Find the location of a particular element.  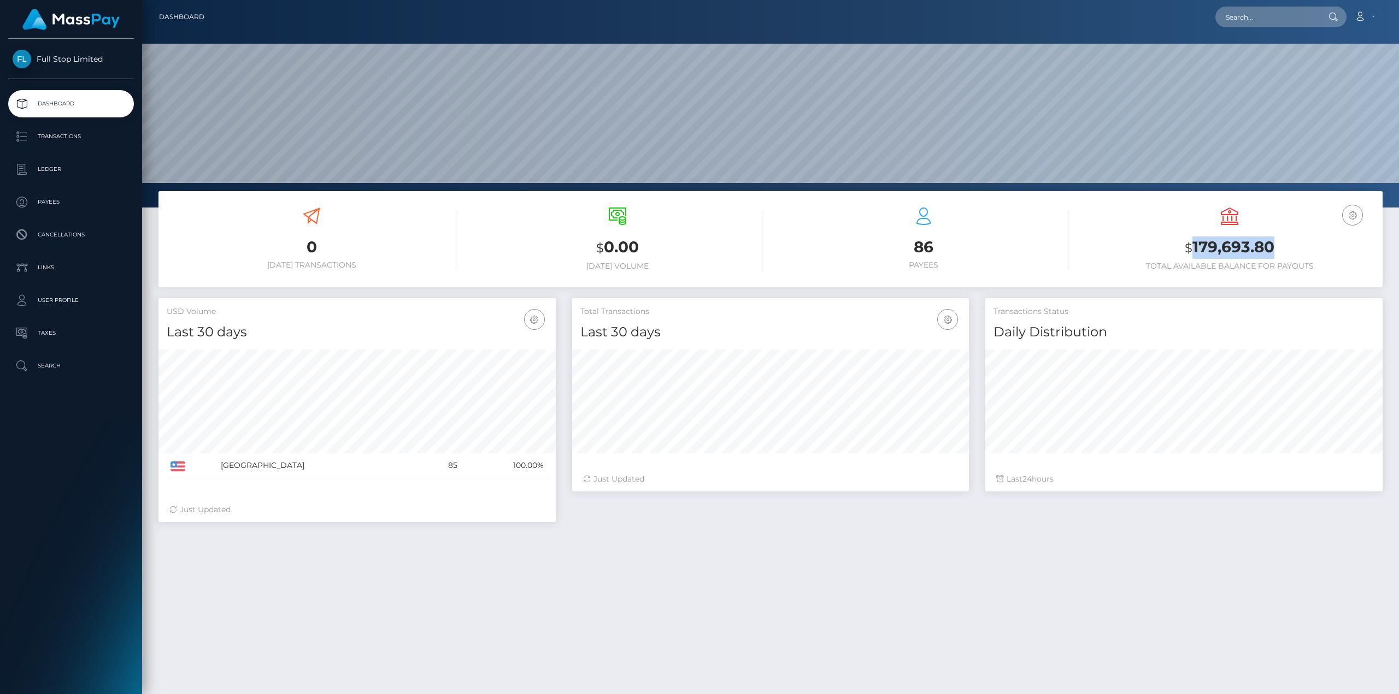

h3: 86 is located at coordinates (923, 247).